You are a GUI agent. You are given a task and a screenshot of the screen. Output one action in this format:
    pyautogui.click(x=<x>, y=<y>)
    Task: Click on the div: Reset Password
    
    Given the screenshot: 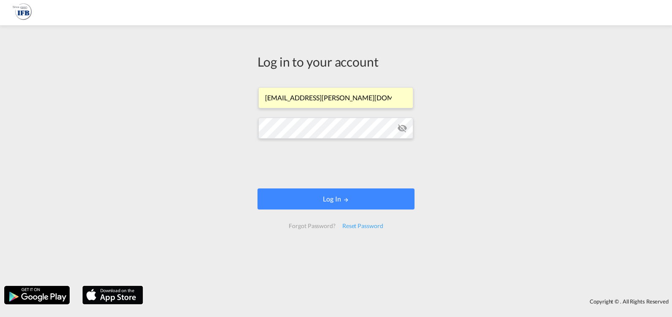 What is the action you would take?
    pyautogui.click(x=363, y=226)
    